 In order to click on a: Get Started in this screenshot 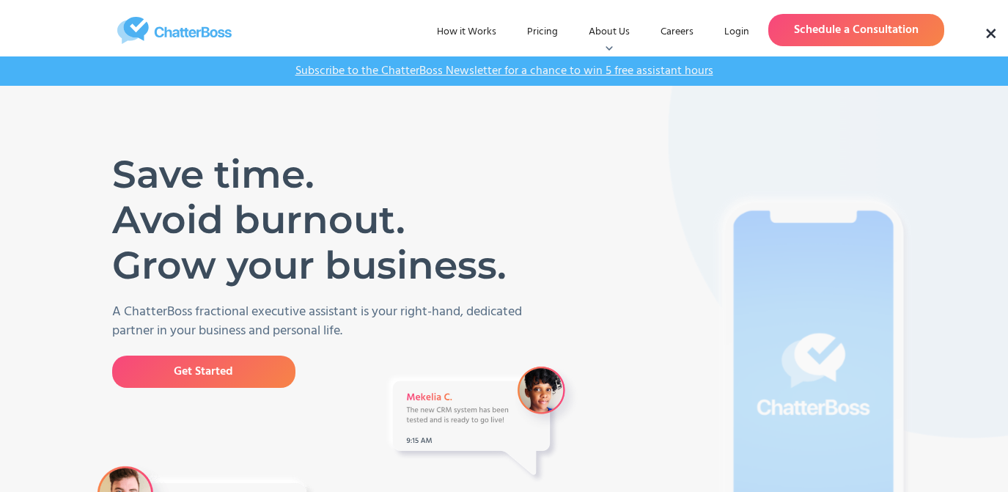, I will do `click(204, 372)`.